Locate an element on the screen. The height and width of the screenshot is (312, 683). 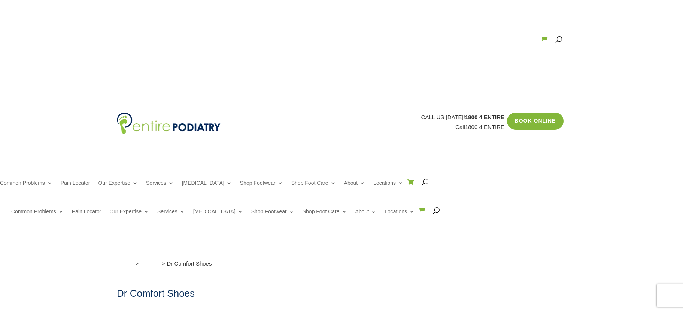
a: 1800 4 ENTIRE is located at coordinates (485, 127).